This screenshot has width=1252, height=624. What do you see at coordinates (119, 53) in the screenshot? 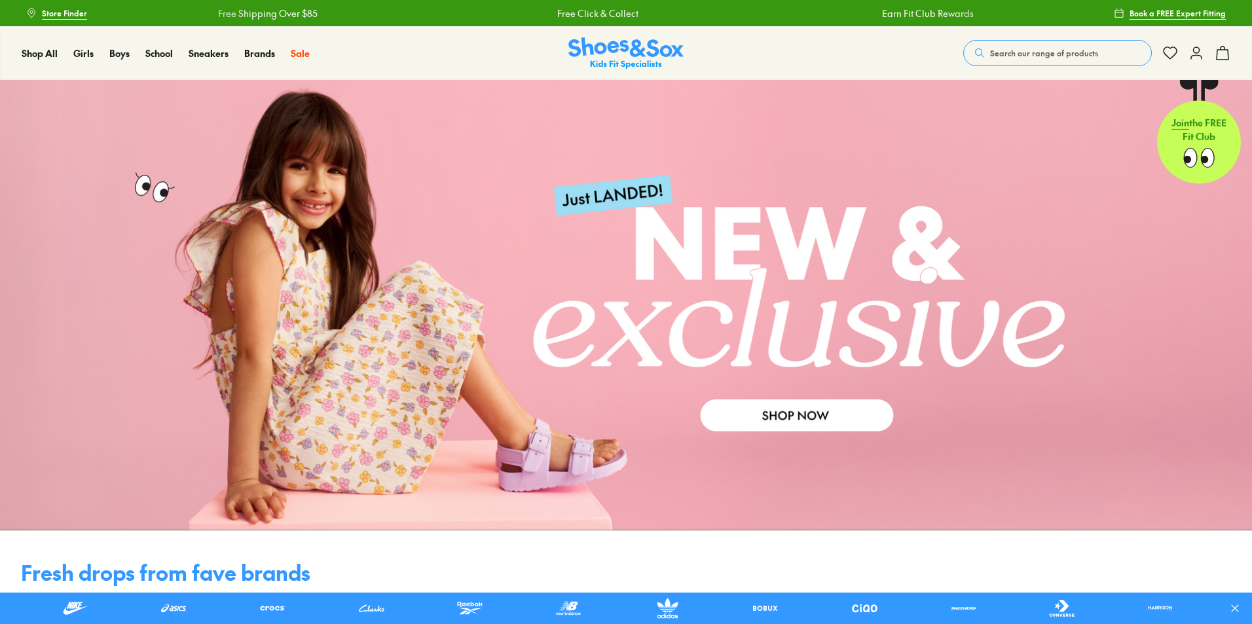
I see `a: Boys` at bounding box center [119, 53].